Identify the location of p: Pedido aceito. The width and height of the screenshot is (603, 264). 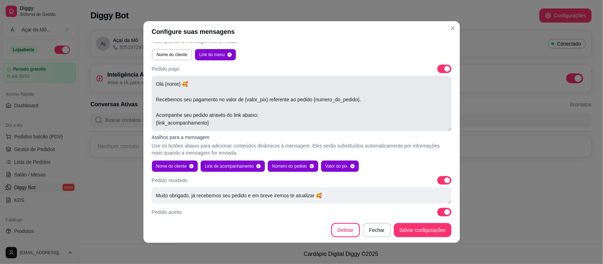
(167, 212).